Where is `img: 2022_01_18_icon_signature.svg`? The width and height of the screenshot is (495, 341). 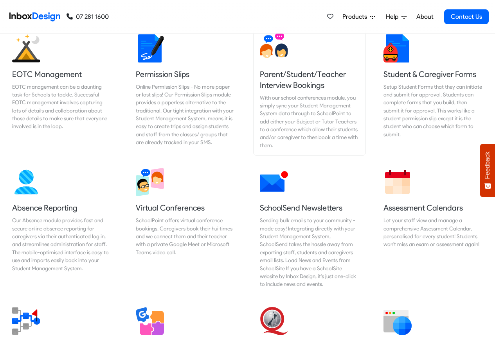 img: 2022_01_18_icon_signature.svg is located at coordinates (150, 49).